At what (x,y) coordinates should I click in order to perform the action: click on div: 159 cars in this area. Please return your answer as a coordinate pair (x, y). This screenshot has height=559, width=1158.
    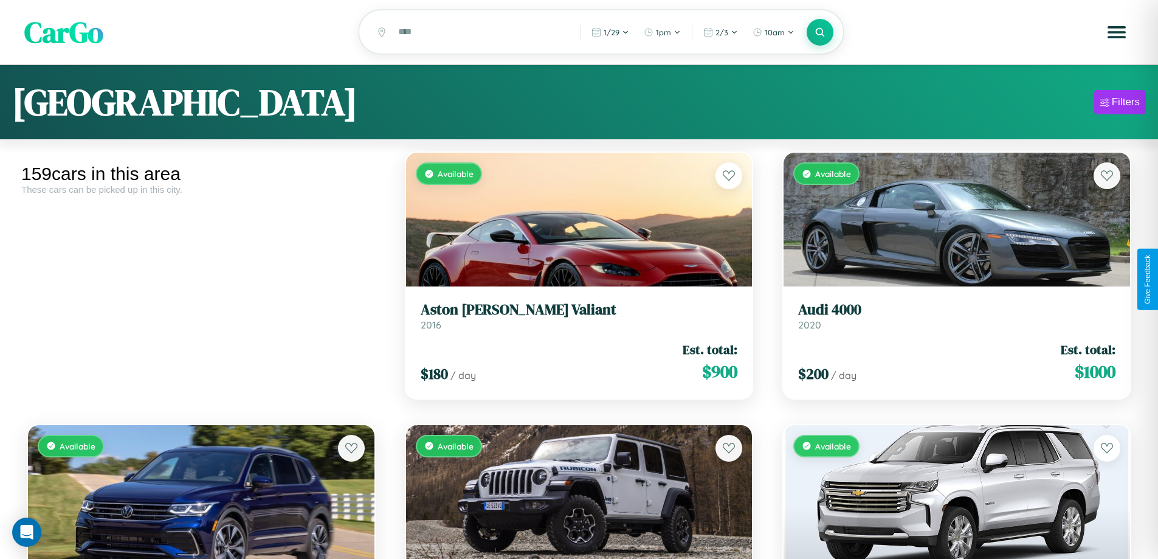
    Looking at the image, I should click on (201, 174).